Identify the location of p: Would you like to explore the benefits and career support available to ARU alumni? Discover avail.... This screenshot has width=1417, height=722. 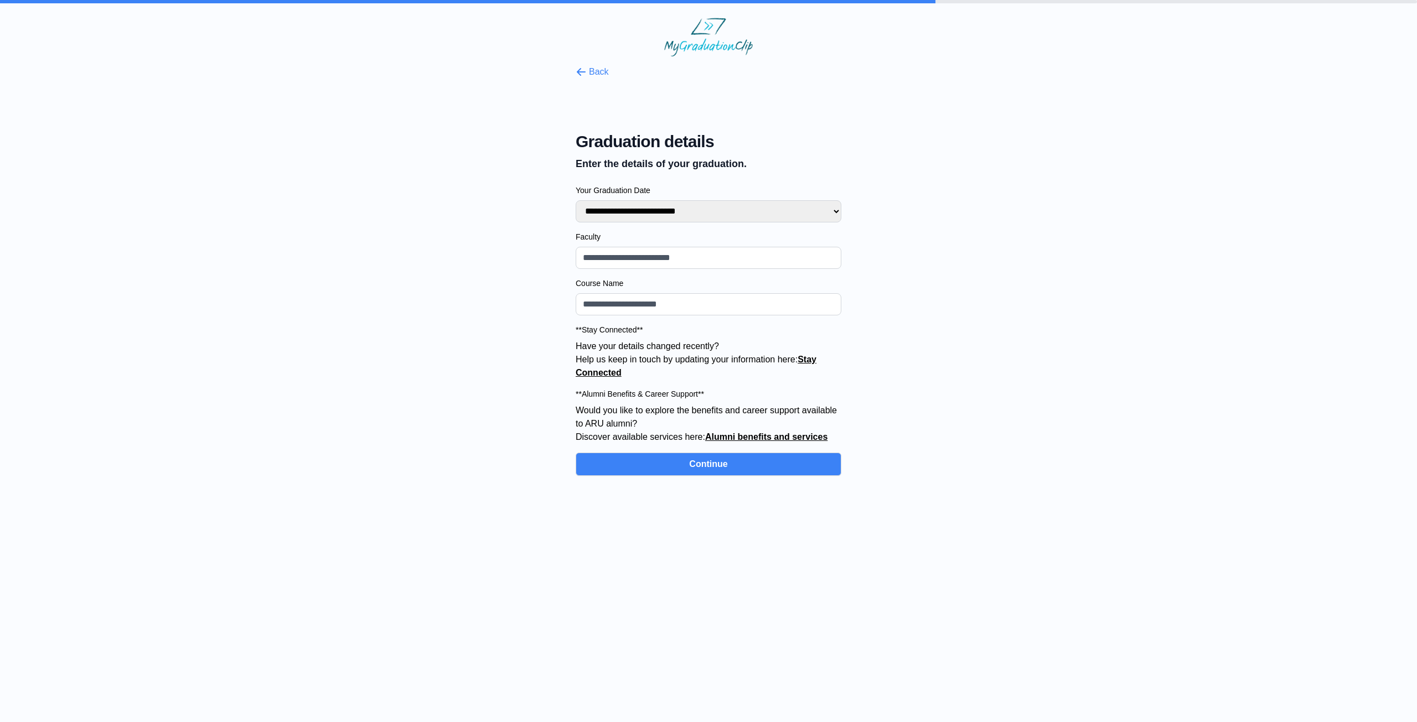
(708, 424).